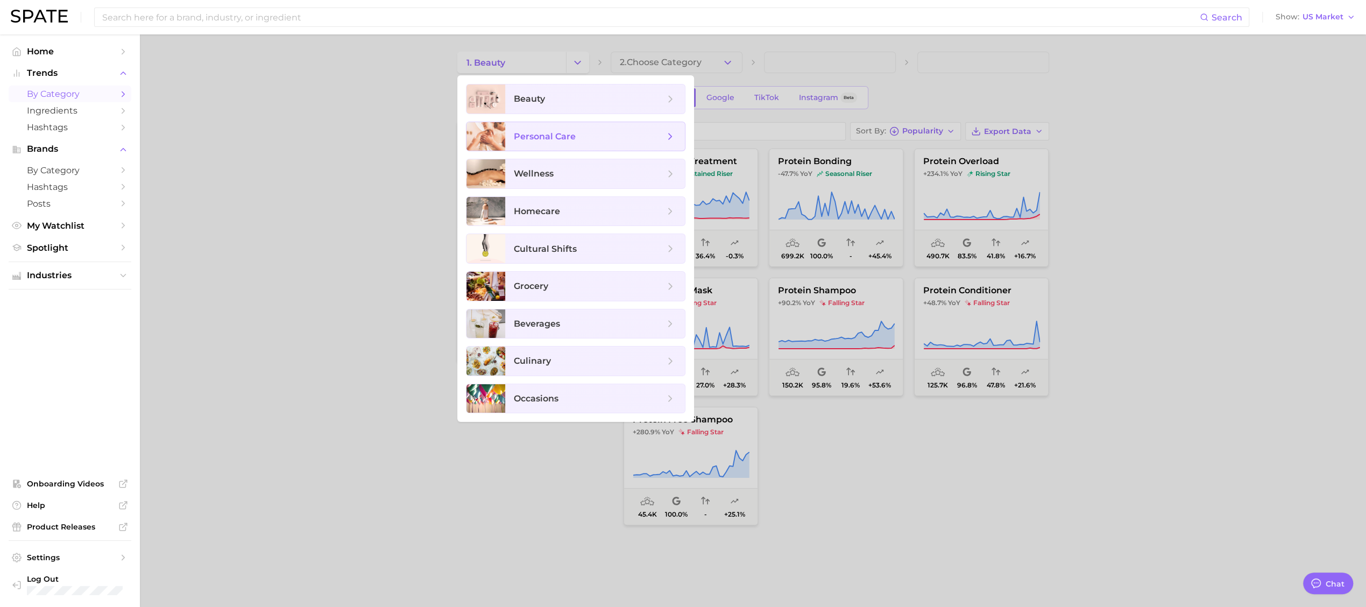 This screenshot has width=1366, height=607. What do you see at coordinates (70, 557) in the screenshot?
I see `a: Settings` at bounding box center [70, 557].